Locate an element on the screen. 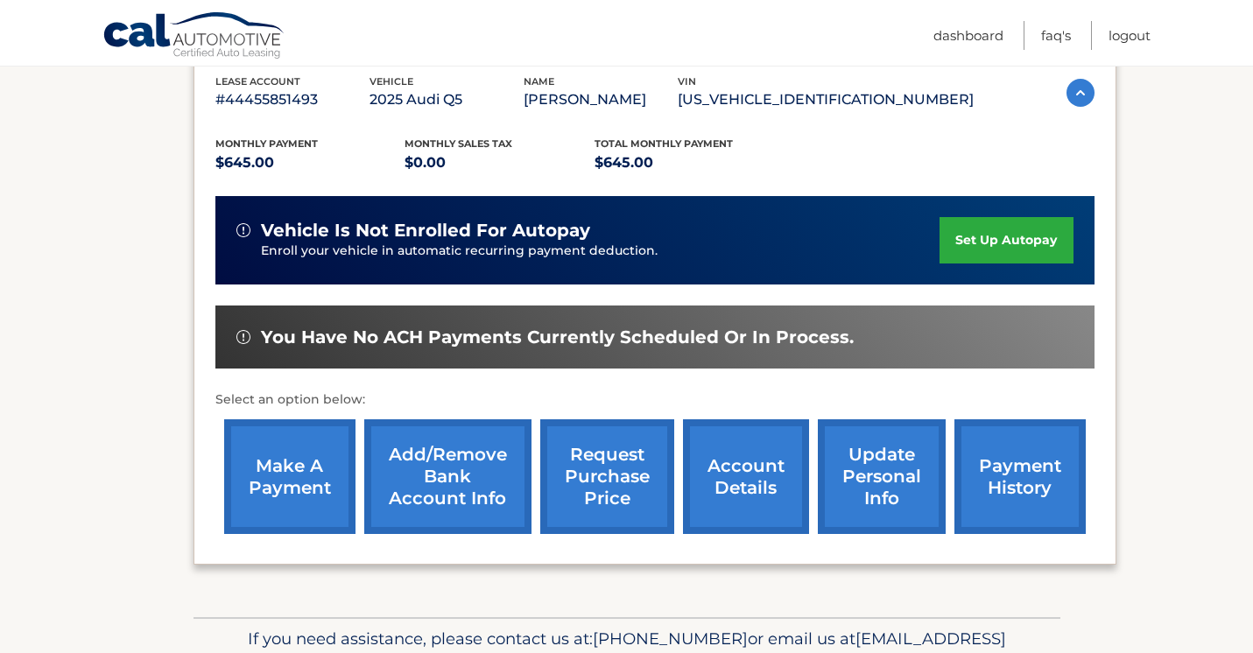  span: Total Monthly Payment is located at coordinates (663, 144).